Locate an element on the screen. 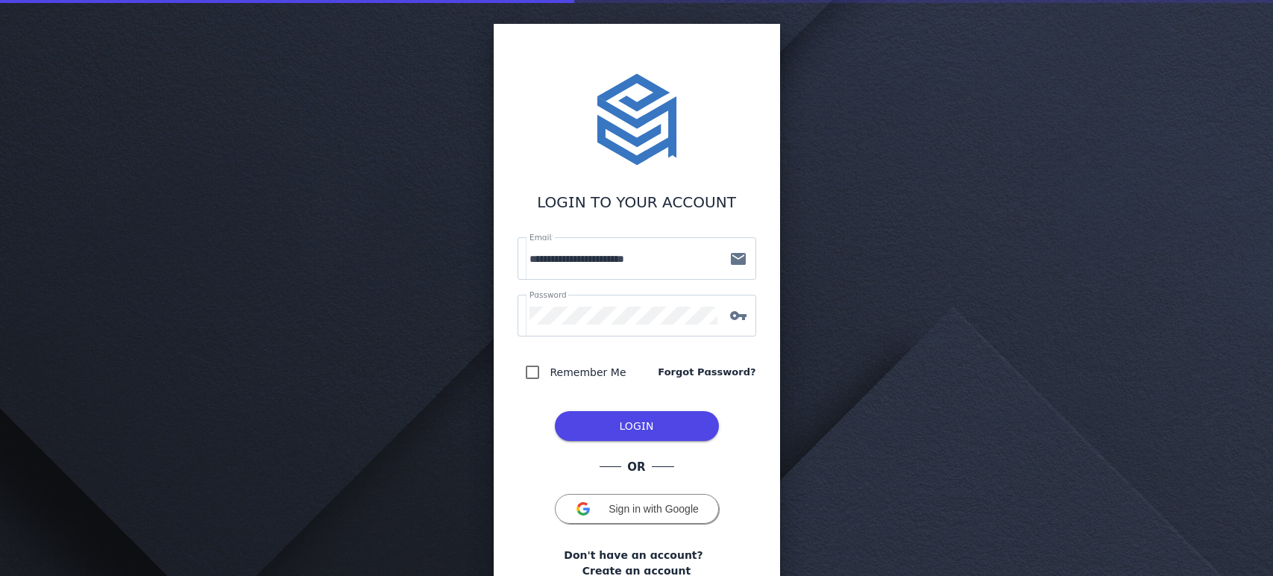  span: OR is located at coordinates (636, 467).